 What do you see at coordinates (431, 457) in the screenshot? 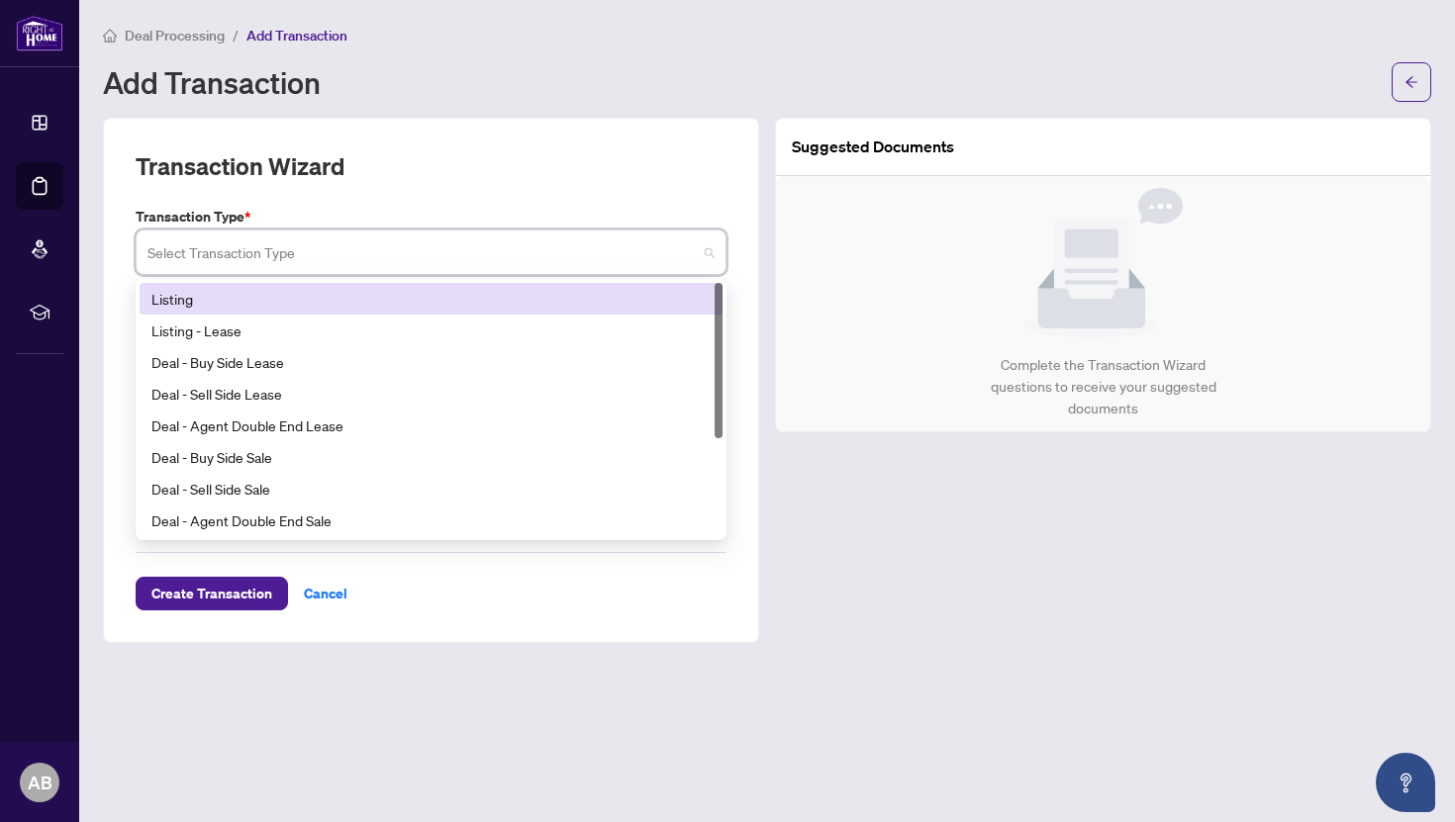
I see `div: Deal - Buy Side Sale` at bounding box center [431, 457].